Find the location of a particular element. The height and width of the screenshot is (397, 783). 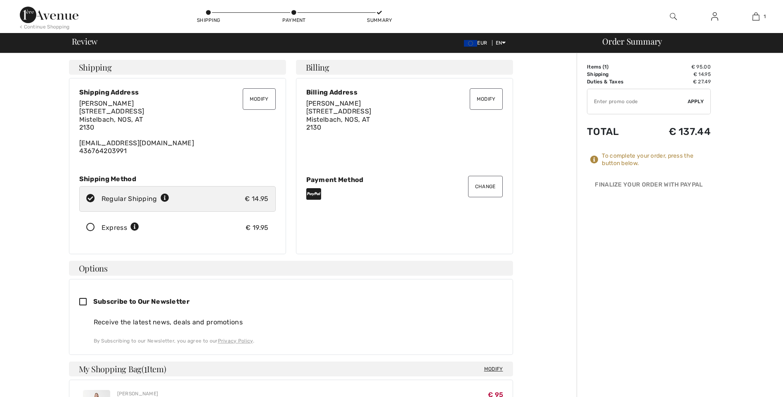

img: Euro is located at coordinates (471, 43).